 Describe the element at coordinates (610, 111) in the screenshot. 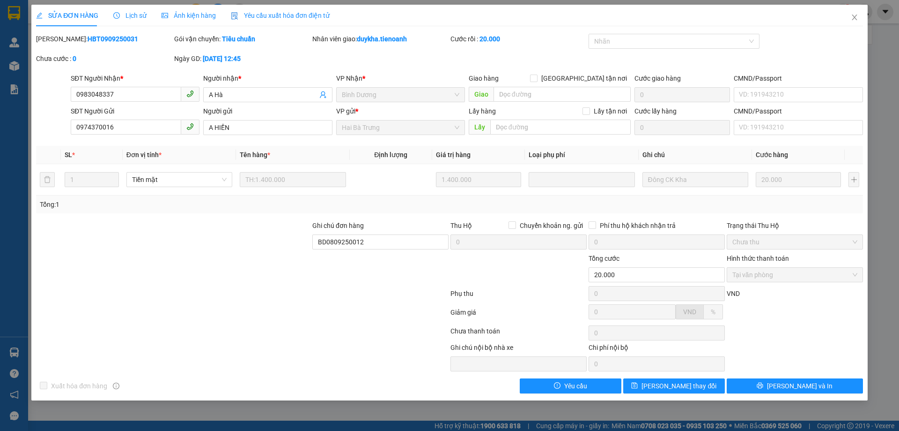

I see `span: Lấy tận nơi` at that location.